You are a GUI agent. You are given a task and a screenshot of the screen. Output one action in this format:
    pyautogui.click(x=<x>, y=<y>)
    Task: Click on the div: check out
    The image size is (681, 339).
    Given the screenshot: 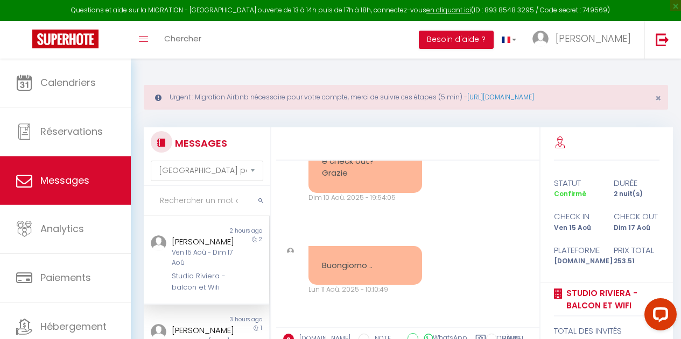 What is the action you would take?
    pyautogui.click(x=636, y=217)
    